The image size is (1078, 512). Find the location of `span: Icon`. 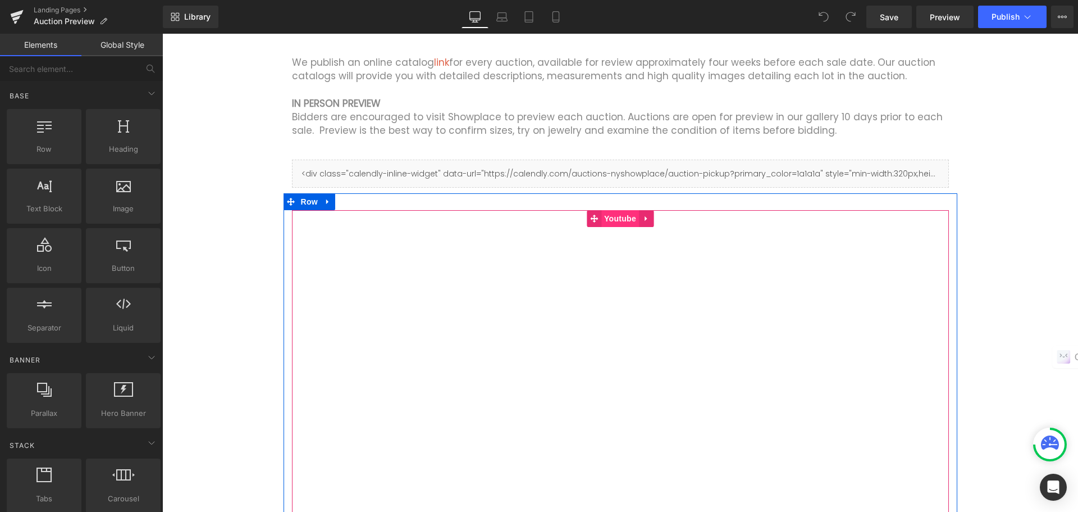

span: Icon is located at coordinates (44, 268).